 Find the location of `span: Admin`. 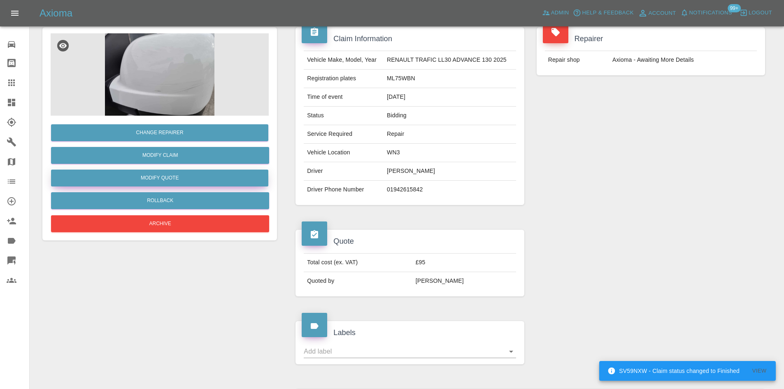

span: Admin is located at coordinates (560, 13).